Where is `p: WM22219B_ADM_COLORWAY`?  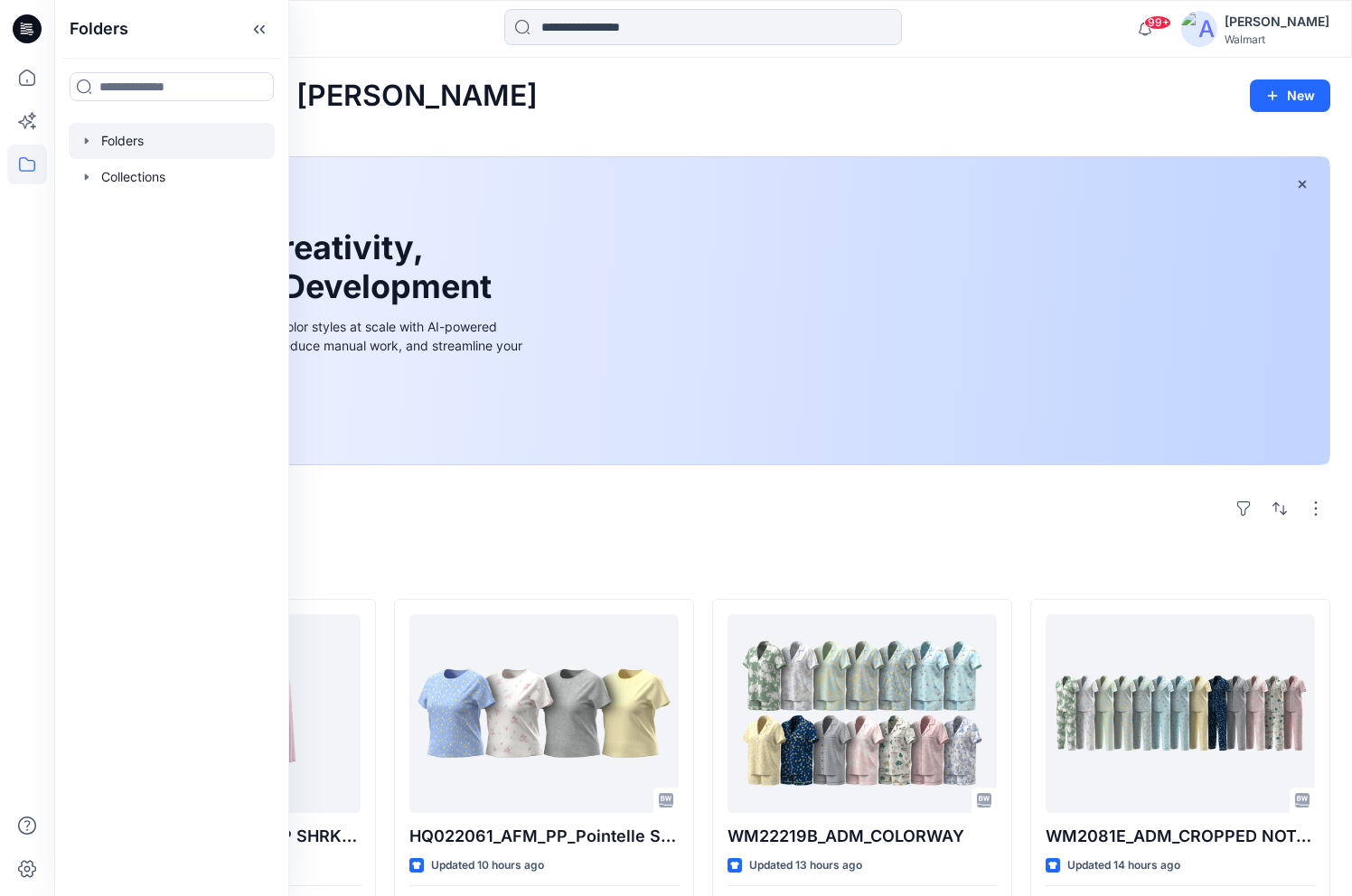 p: WM22219B_ADM_COLORWAY is located at coordinates (862, 837).